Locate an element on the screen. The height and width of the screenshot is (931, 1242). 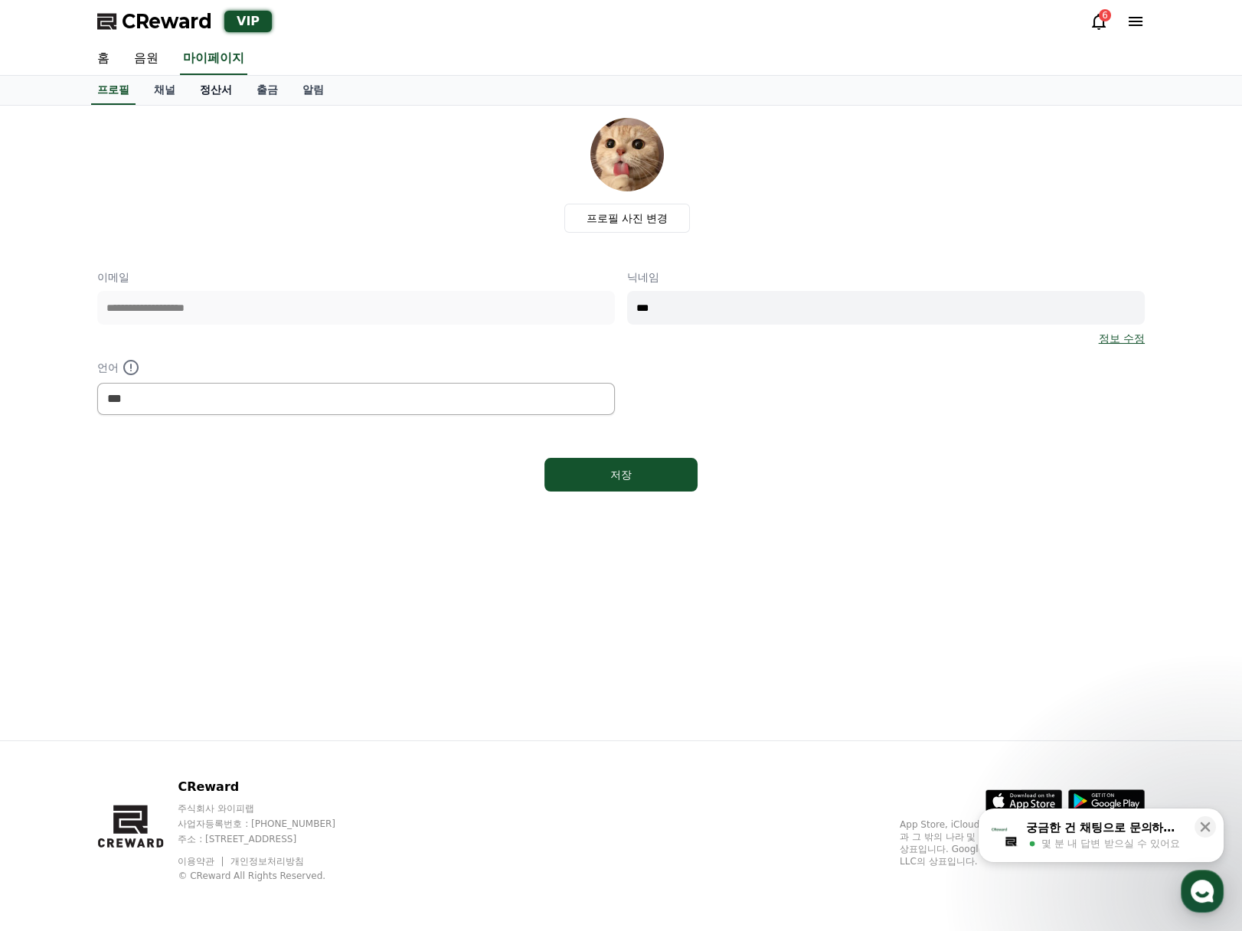
a: 이용약관 is located at coordinates (201, 861).